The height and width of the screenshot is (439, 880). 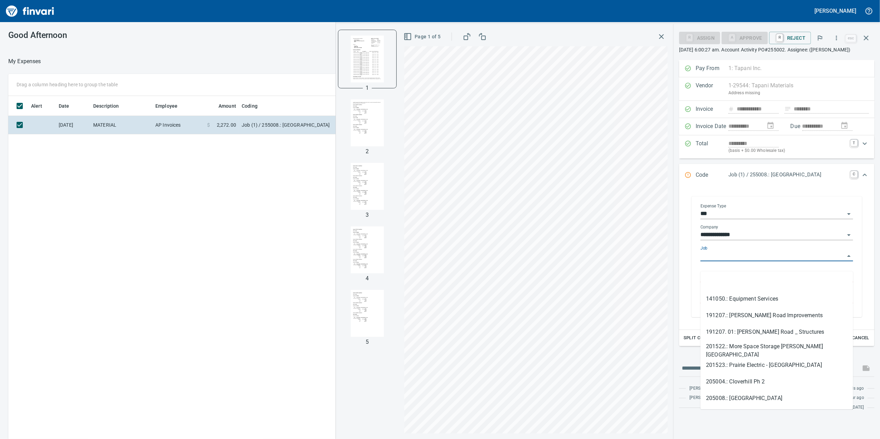 What do you see at coordinates (25, 61) in the screenshot?
I see `p: My Expenses` at bounding box center [25, 61].